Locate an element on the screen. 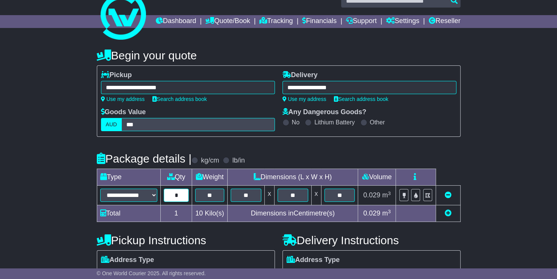 The width and height of the screenshot is (557, 279). label: AUD is located at coordinates (112, 124).